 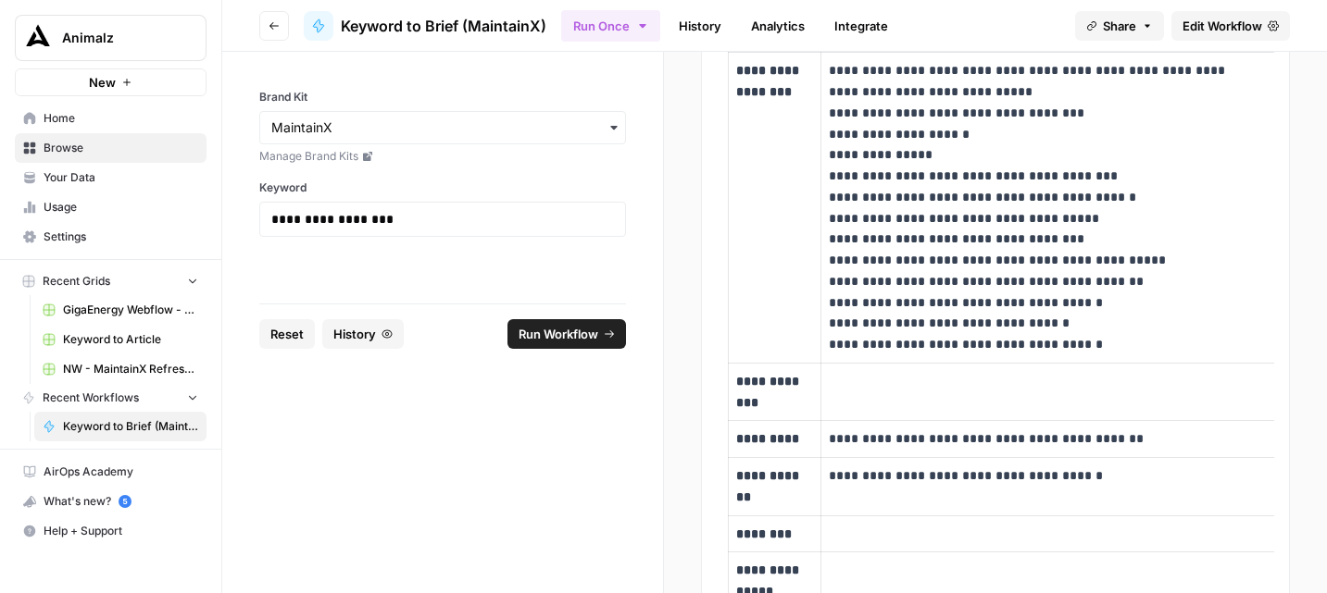 What do you see at coordinates (110, 119) in the screenshot?
I see `a: Home` at bounding box center [110, 119].